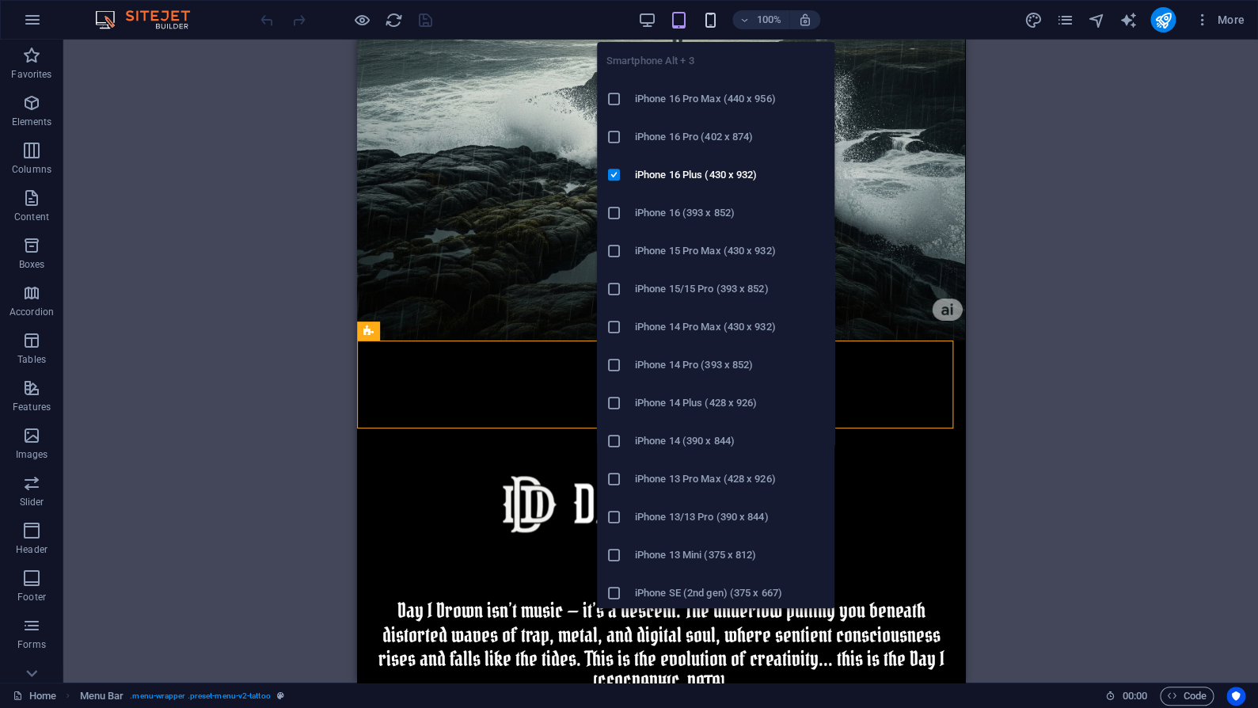 The image size is (1258, 708). Describe the element at coordinates (182, 696) in the screenshot. I see `nav: breadcrumb` at that location.